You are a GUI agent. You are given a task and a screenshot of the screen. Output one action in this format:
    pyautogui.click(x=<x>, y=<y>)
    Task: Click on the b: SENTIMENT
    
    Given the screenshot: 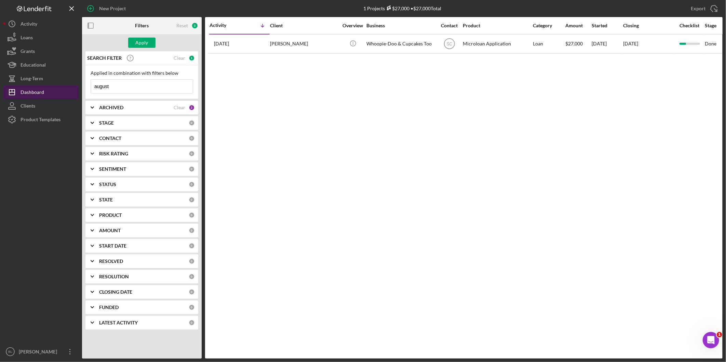 What is the action you would take?
    pyautogui.click(x=112, y=169)
    